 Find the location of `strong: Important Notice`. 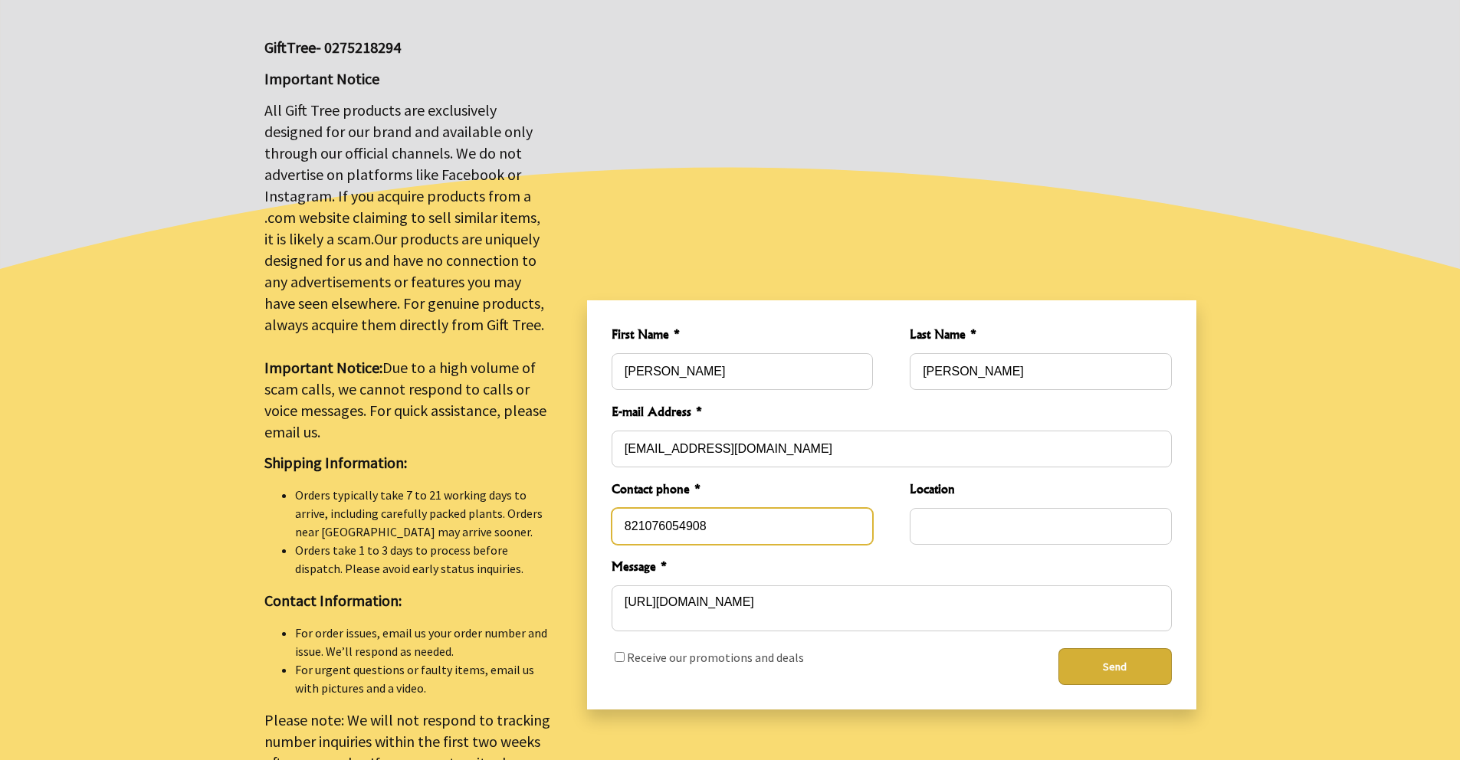

strong: Important Notice is located at coordinates (322, 78).